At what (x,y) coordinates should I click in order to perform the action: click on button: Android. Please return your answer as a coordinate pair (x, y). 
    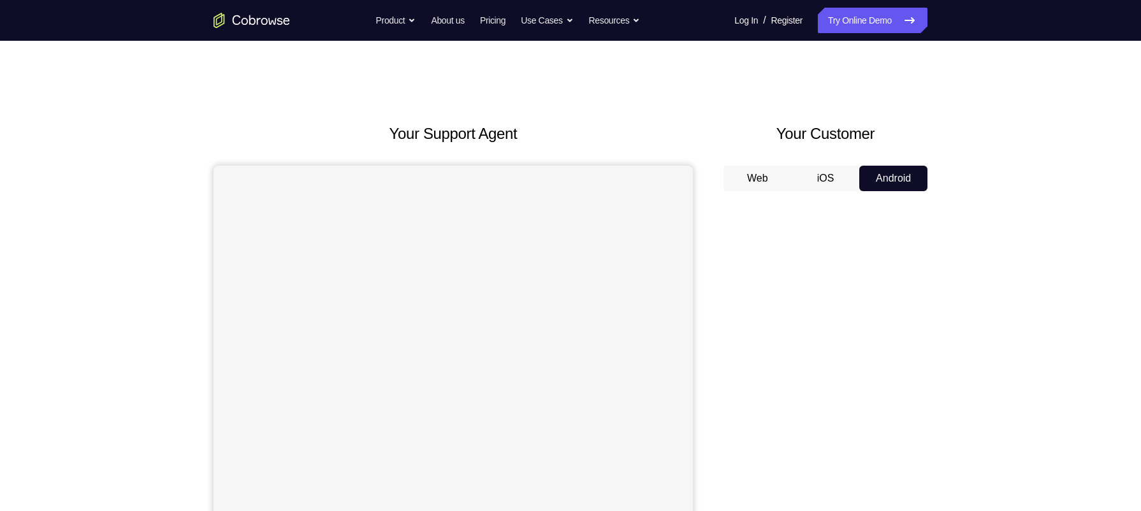
    Looking at the image, I should click on (893, 178).